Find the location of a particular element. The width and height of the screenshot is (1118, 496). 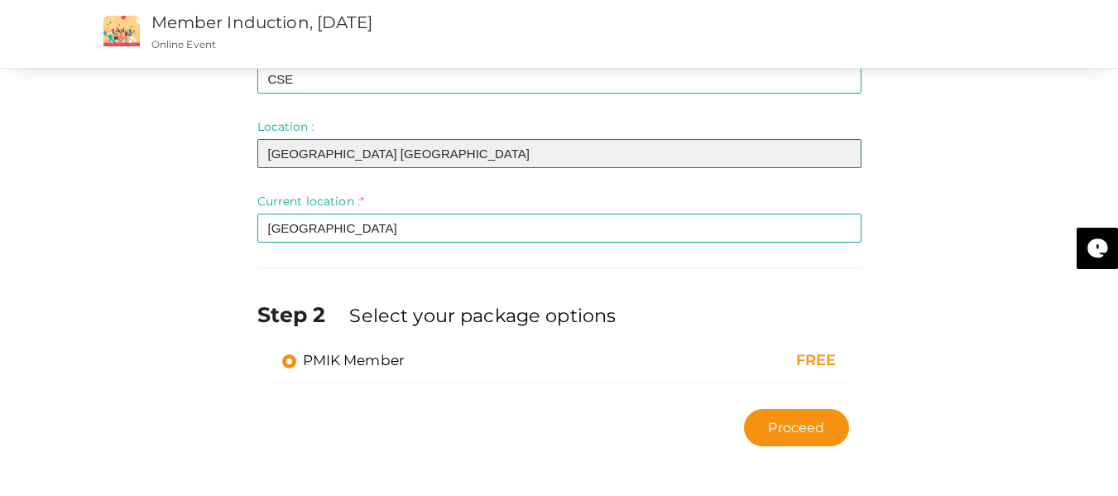

label: Location : is located at coordinates (285, 127).